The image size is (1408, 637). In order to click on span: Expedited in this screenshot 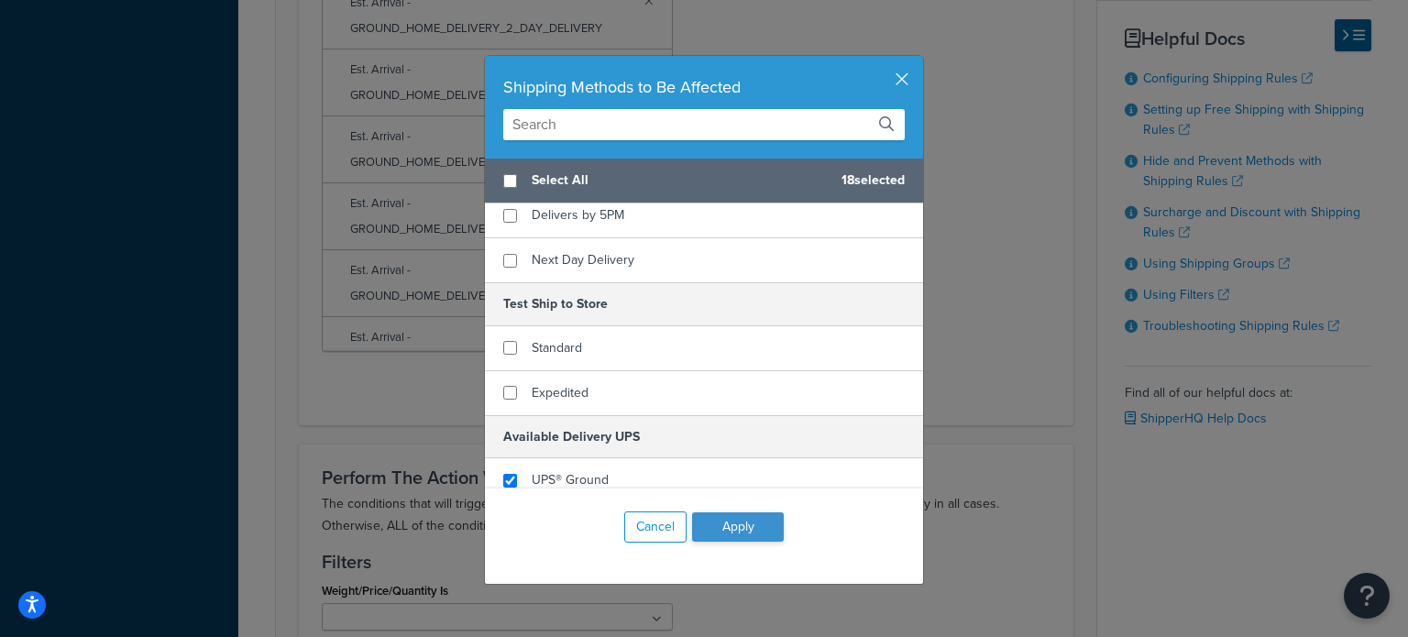, I will do `click(560, 392)`.